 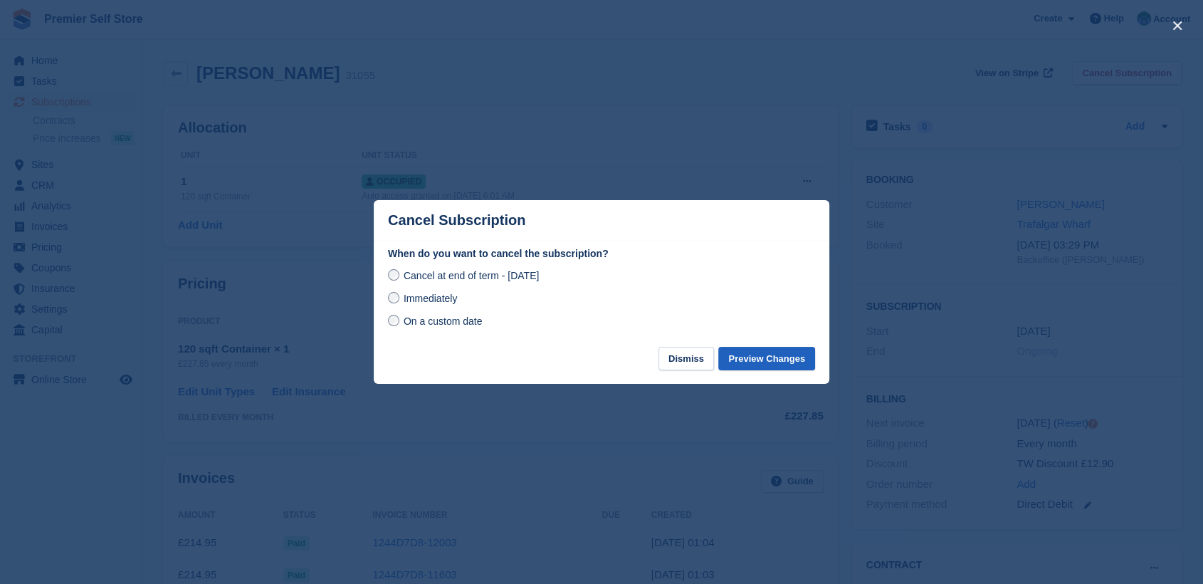 What do you see at coordinates (430, 298) in the screenshot?
I see `span: Immediately` at bounding box center [430, 298].